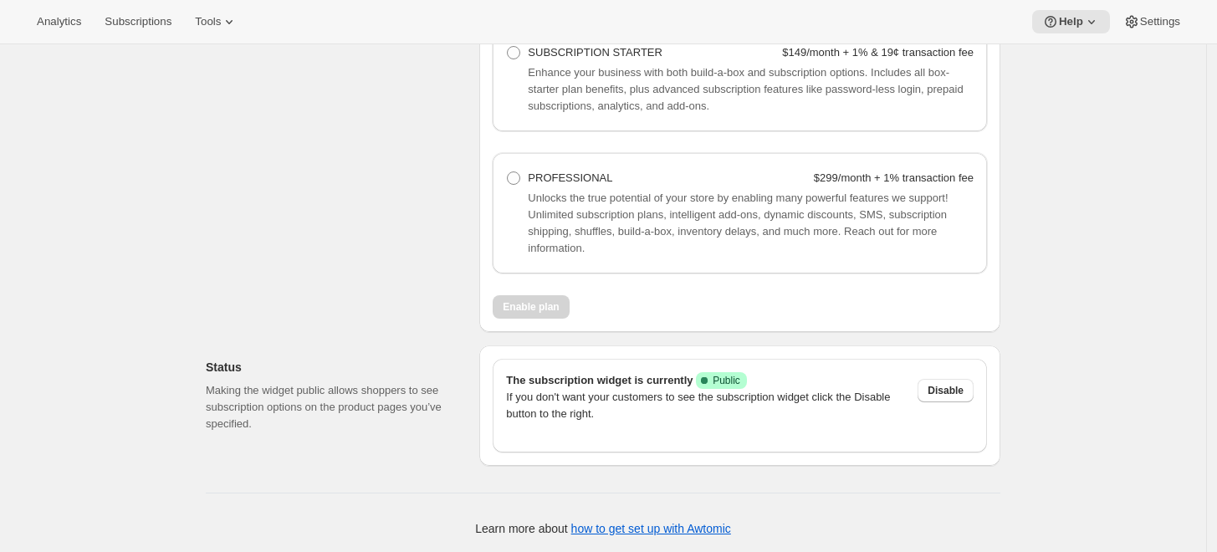 The image size is (1217, 552). What do you see at coordinates (329, 367) in the screenshot?
I see `h2: Status` at bounding box center [329, 367].